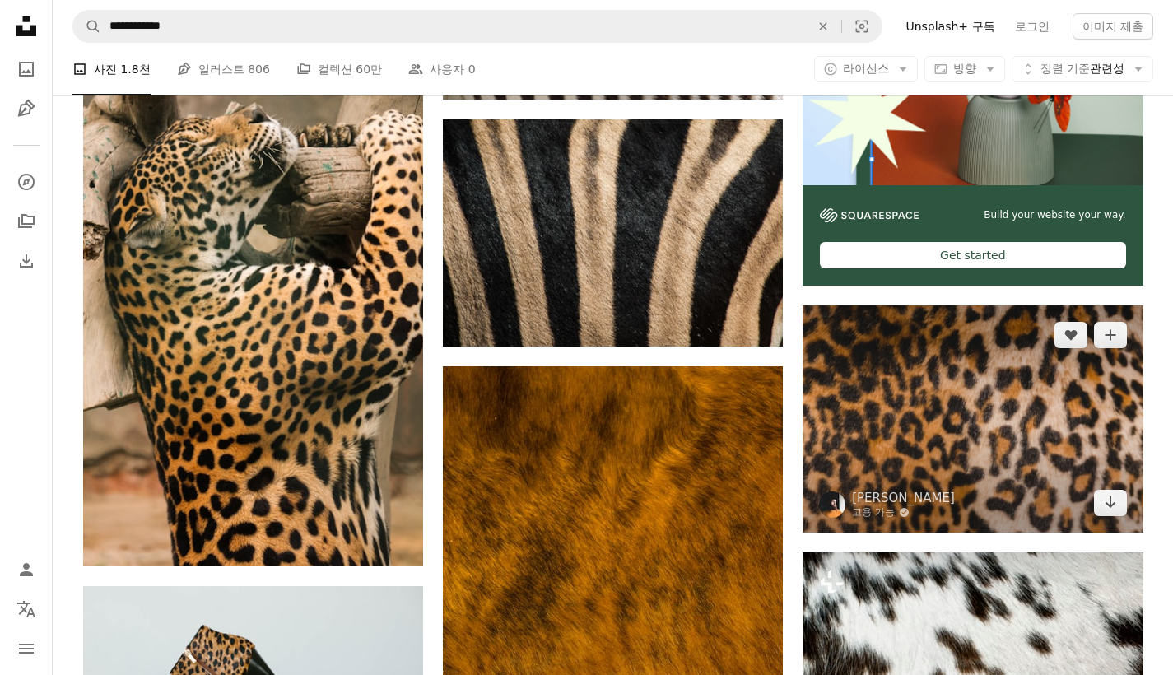 The height and width of the screenshot is (675, 1173). I want to click on span: 806, so click(258, 69).